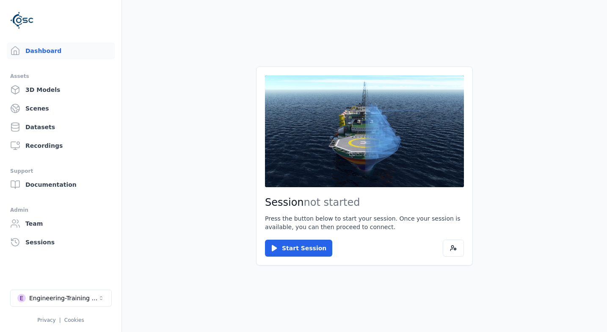 This screenshot has width=607, height=332. What do you see at coordinates (22, 20) in the screenshot?
I see `img: Logo` at bounding box center [22, 20].